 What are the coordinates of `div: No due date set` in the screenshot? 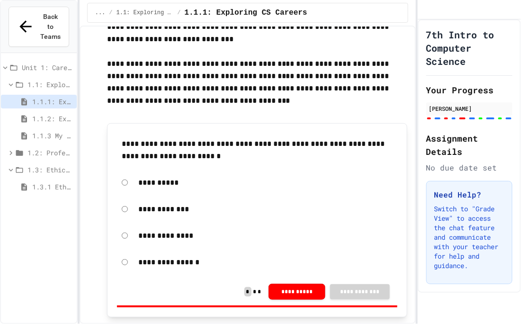 It's located at (469, 168).